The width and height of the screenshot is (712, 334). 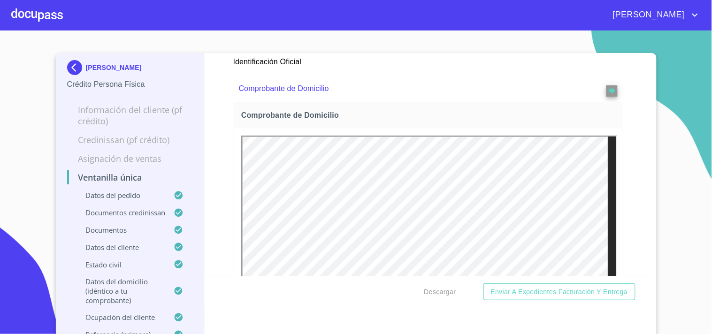 What do you see at coordinates (430, 115) in the screenshot?
I see `span: Comprobante de Domicilio` at bounding box center [430, 115].